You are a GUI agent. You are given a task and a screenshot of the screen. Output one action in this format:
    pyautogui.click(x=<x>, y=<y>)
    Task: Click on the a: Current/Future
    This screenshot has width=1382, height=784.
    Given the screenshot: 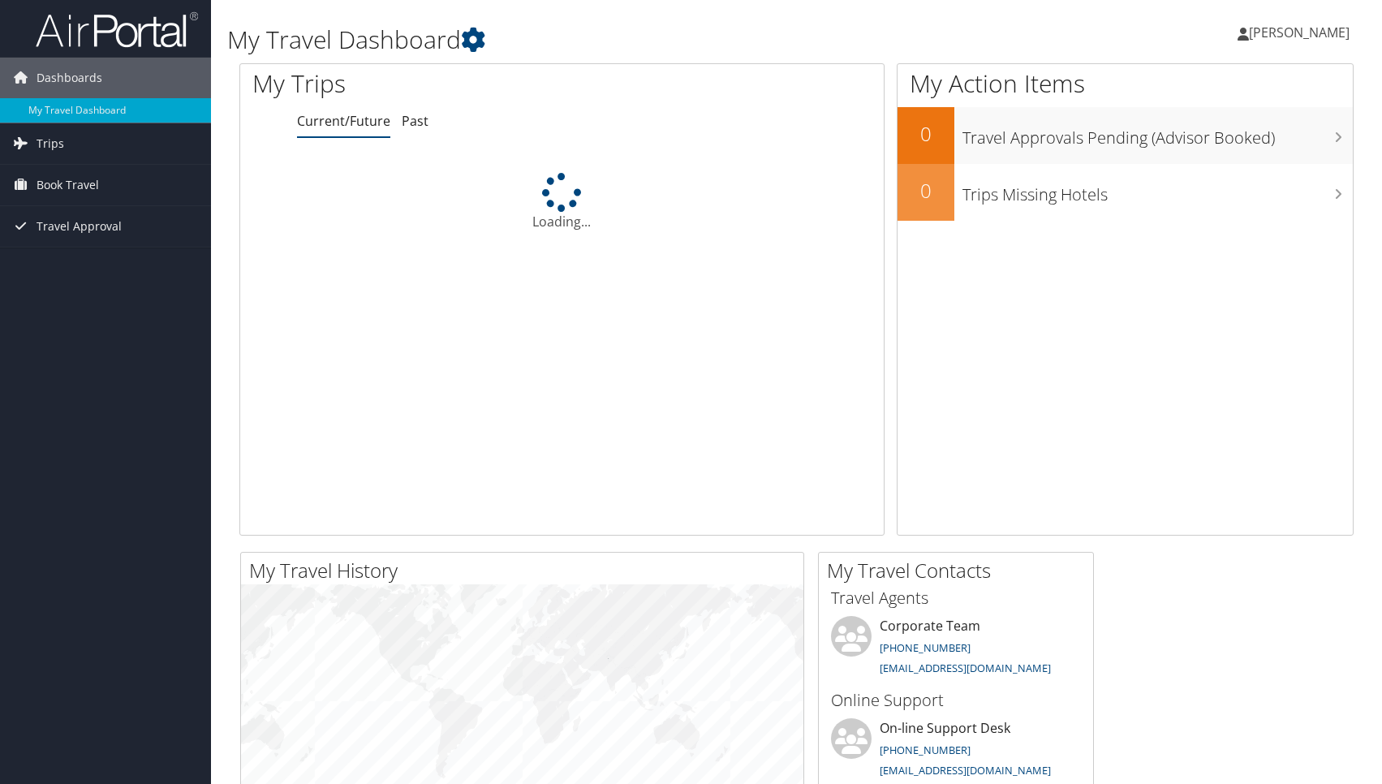 What is the action you would take?
    pyautogui.click(x=343, y=121)
    